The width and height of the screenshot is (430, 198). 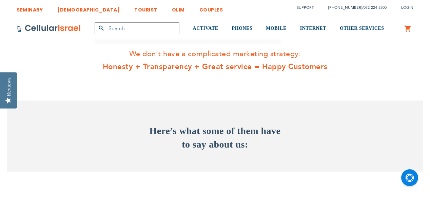 What do you see at coordinates (242, 28) in the screenshot?
I see `a: PHONES` at bounding box center [242, 28].